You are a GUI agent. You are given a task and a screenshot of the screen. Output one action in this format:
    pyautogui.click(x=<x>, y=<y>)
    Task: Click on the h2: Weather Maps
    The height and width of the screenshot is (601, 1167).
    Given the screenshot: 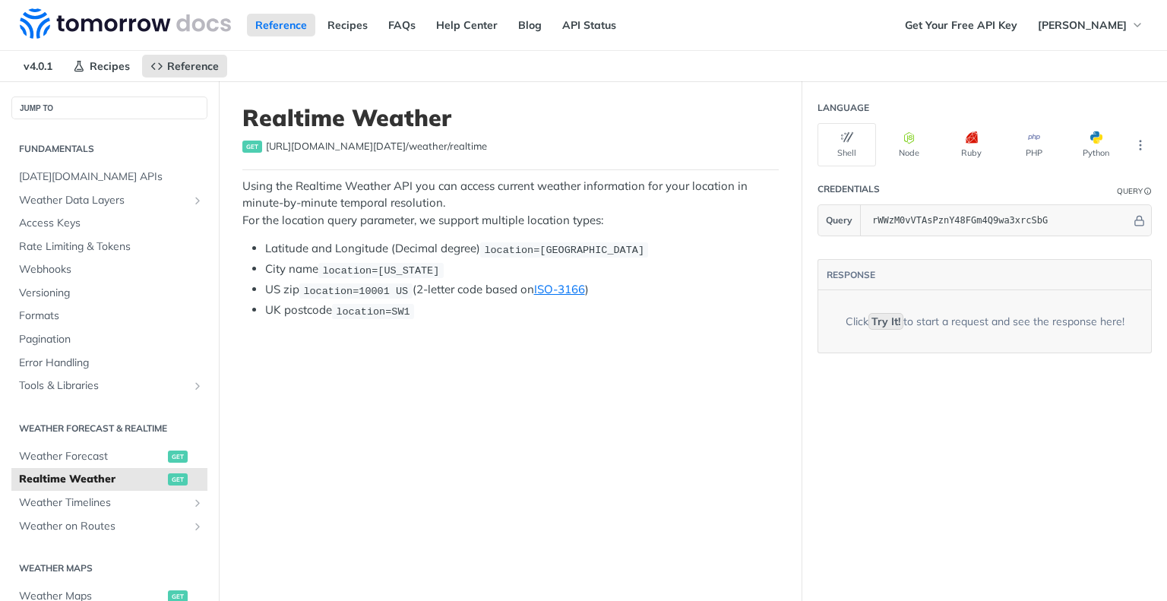 What is the action you would take?
    pyautogui.click(x=109, y=568)
    